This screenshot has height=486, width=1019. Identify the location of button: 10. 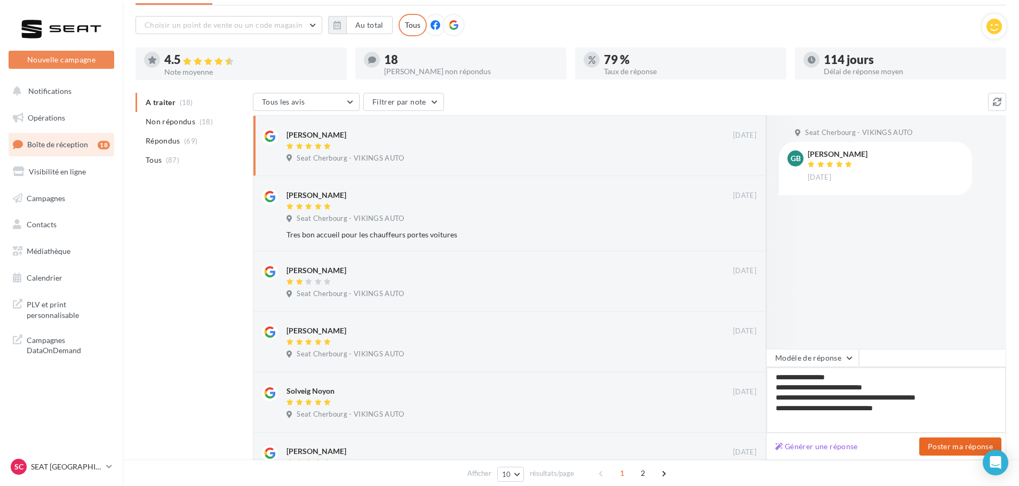
(510, 474).